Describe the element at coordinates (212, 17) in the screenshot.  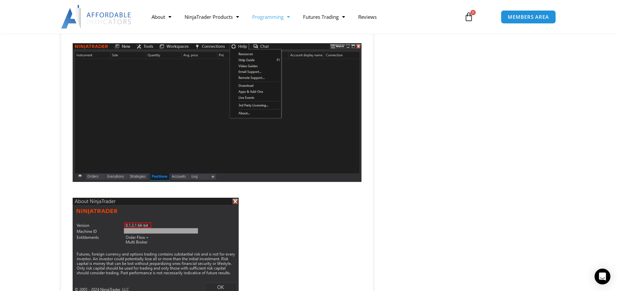
I see `a: NinjaTrader Products` at that location.